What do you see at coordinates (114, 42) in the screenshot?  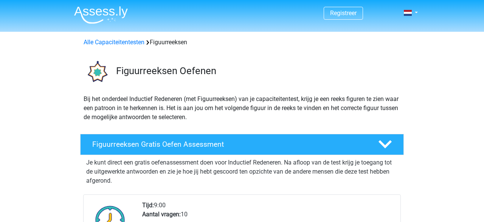 I see `a: Alle Capaciteitentesten` at bounding box center [114, 42].